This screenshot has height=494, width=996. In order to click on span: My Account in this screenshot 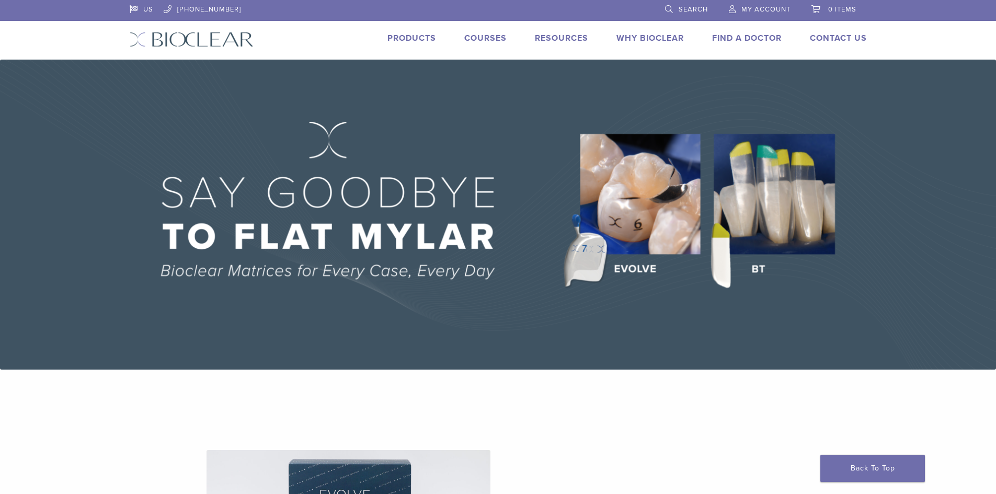, I will do `click(766, 9)`.